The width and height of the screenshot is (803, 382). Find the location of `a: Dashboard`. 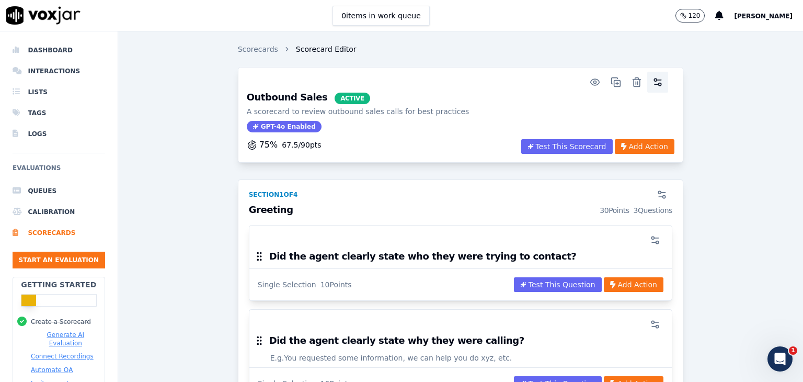

a: Dashboard is located at coordinates (59, 50).